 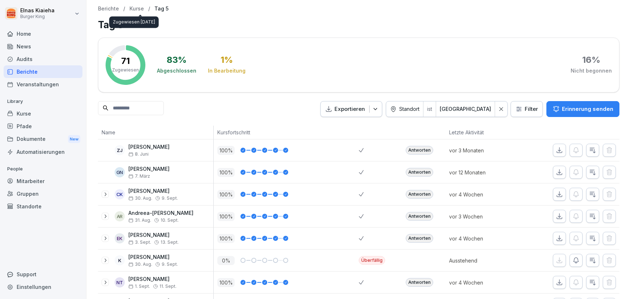 What do you see at coordinates (37, 10) in the screenshot?
I see `p: Elnas Kiaieha` at bounding box center [37, 10].